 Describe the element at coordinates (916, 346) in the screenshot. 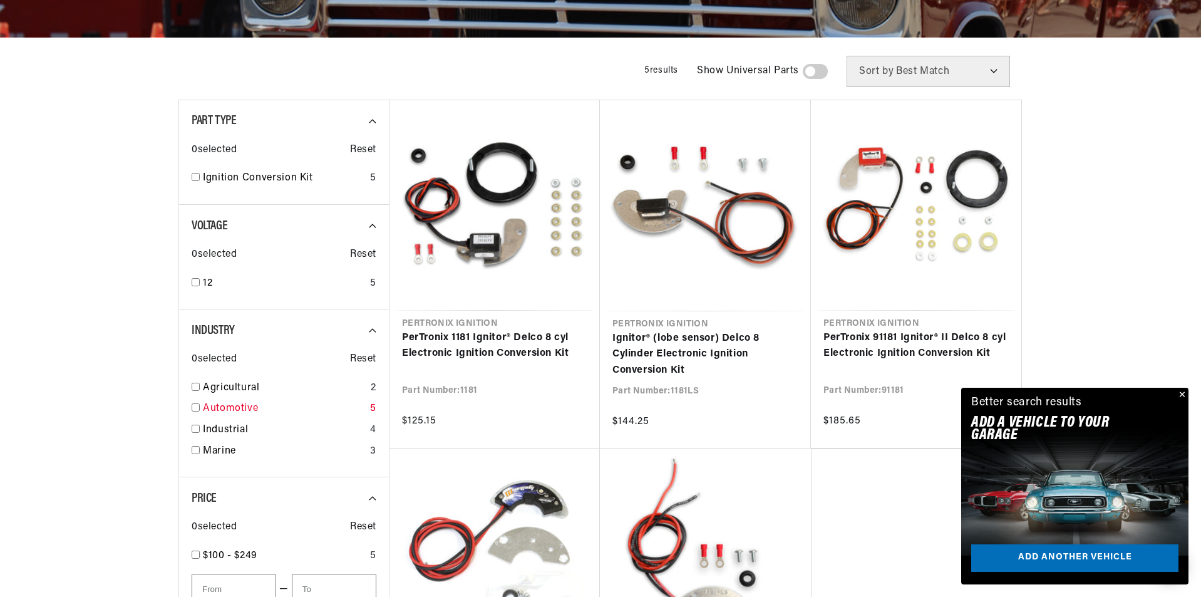

I see `a: PerTronix 91181 Ignitor® II Delco 8 cyl Electronic Ignition Conversion Kit` at that location.